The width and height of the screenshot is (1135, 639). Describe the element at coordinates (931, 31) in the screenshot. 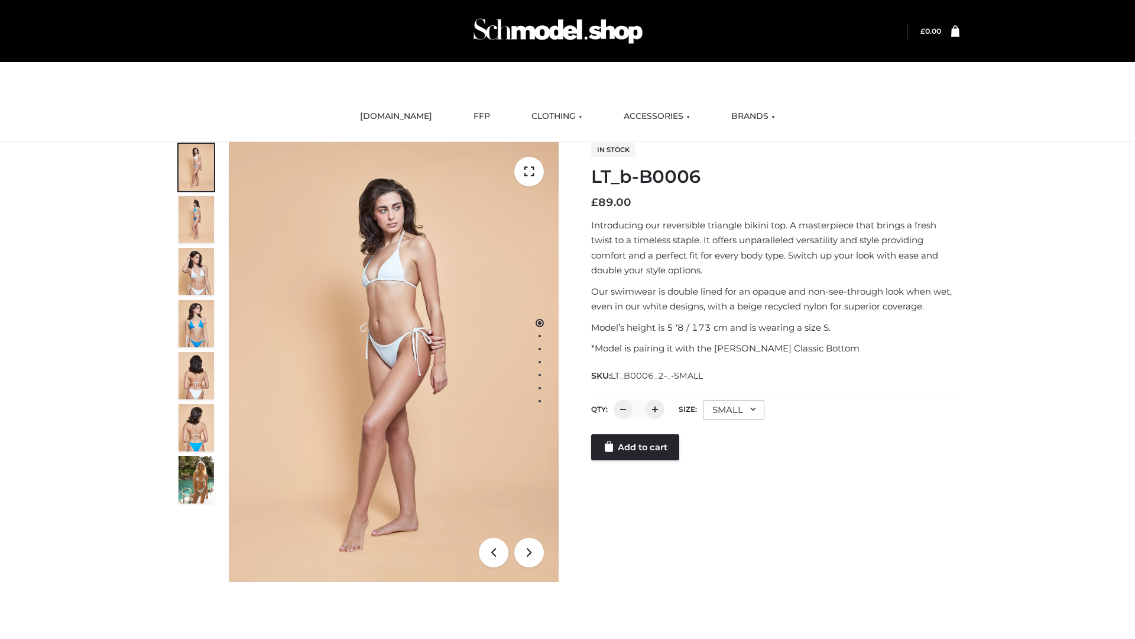

I see `bdi: 0.00` at that location.